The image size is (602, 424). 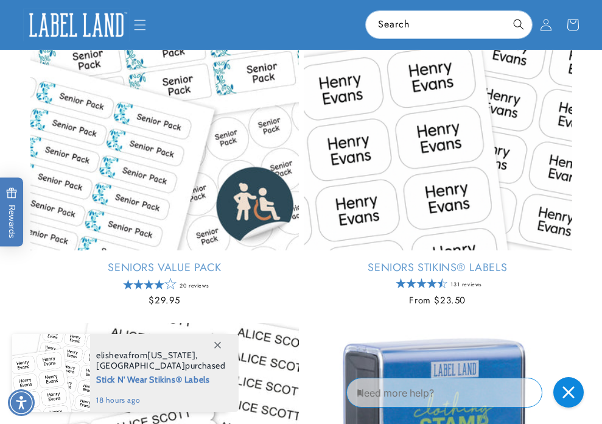 I want to click on button: Close gorgias live chat, so click(x=222, y=19).